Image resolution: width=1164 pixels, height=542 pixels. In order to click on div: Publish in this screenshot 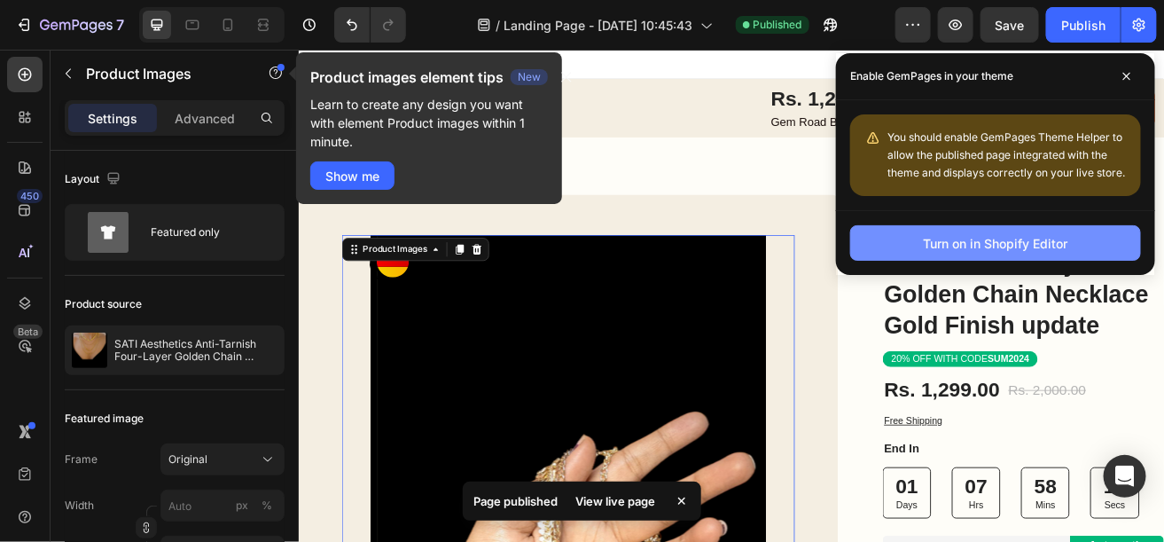, I will do `click(1083, 25)`.